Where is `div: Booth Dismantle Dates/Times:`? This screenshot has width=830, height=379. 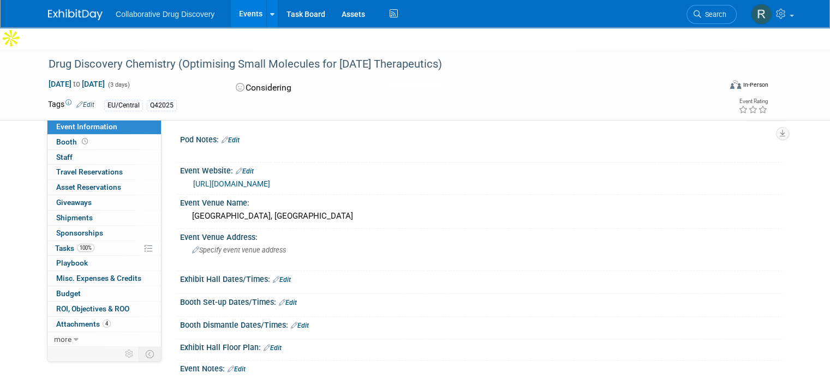
div: Booth Dismantle Dates/Times: is located at coordinates (481, 324).